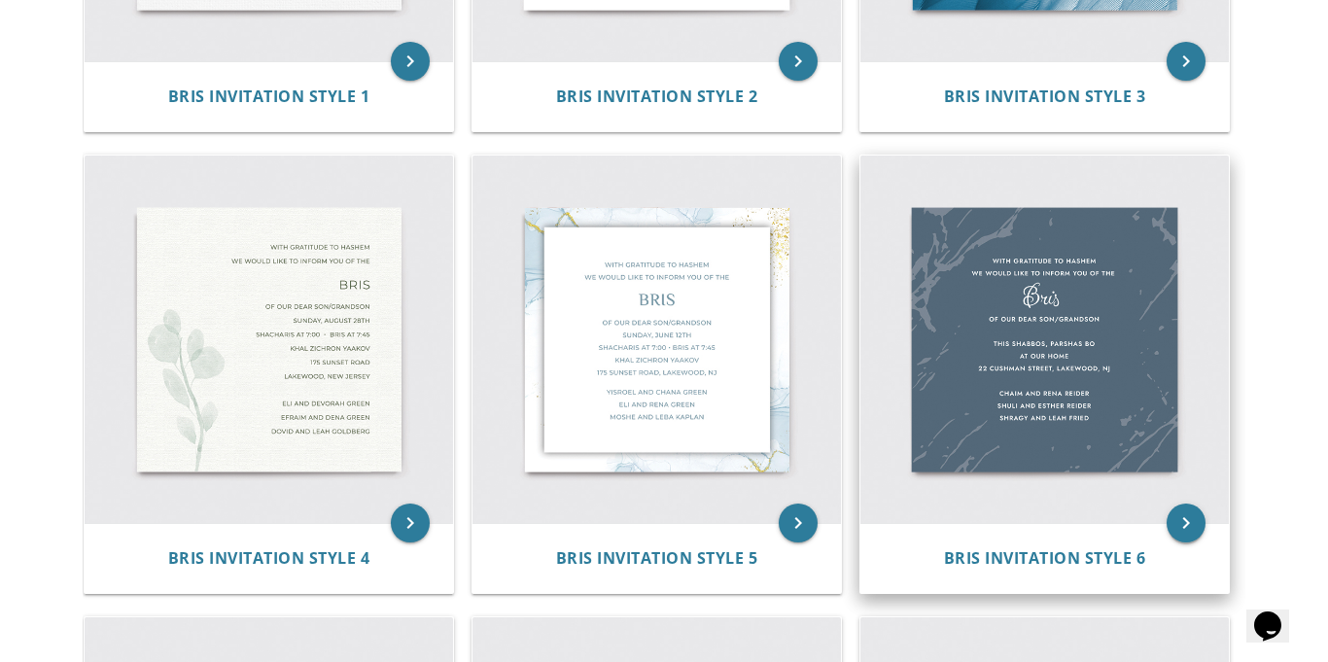 This screenshot has height=662, width=1328. I want to click on span: Bris Invitation Style 3, so click(1045, 96).